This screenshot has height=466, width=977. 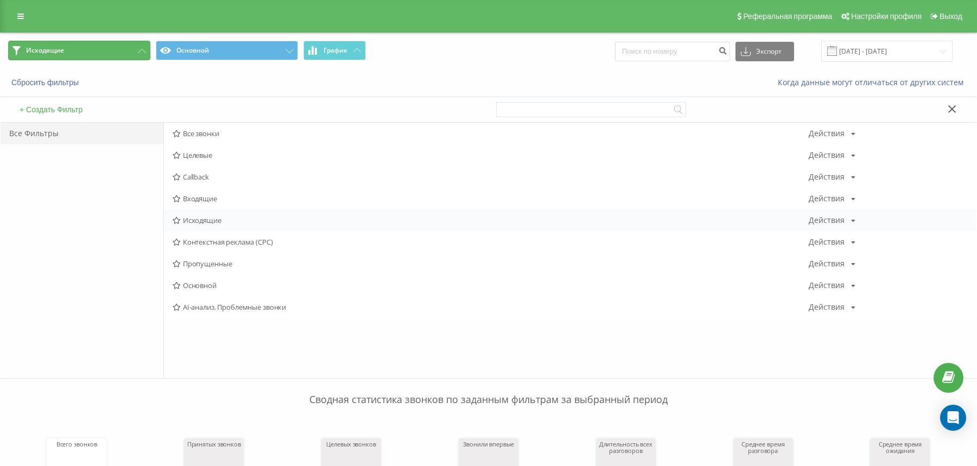 What do you see at coordinates (79, 50) in the screenshot?
I see `button: Исходящие` at bounding box center [79, 50].